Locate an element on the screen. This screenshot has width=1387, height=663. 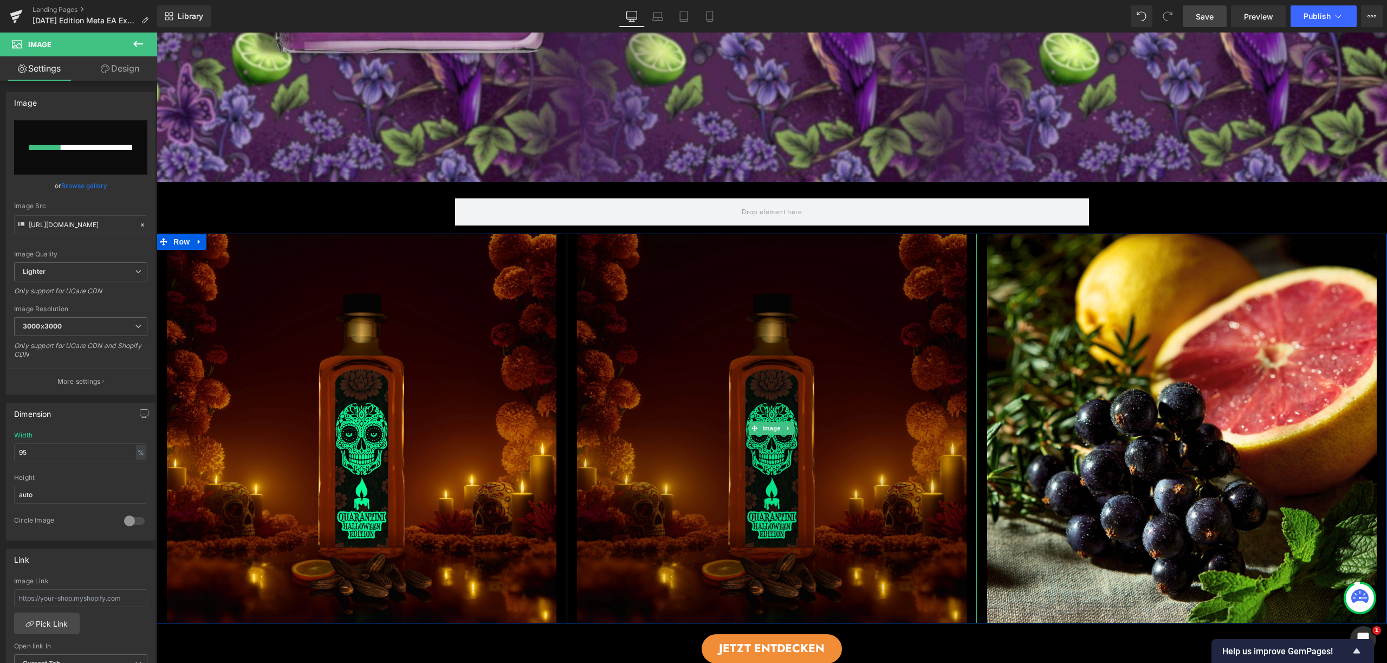
div: Circle Image is located at coordinates (63, 521).